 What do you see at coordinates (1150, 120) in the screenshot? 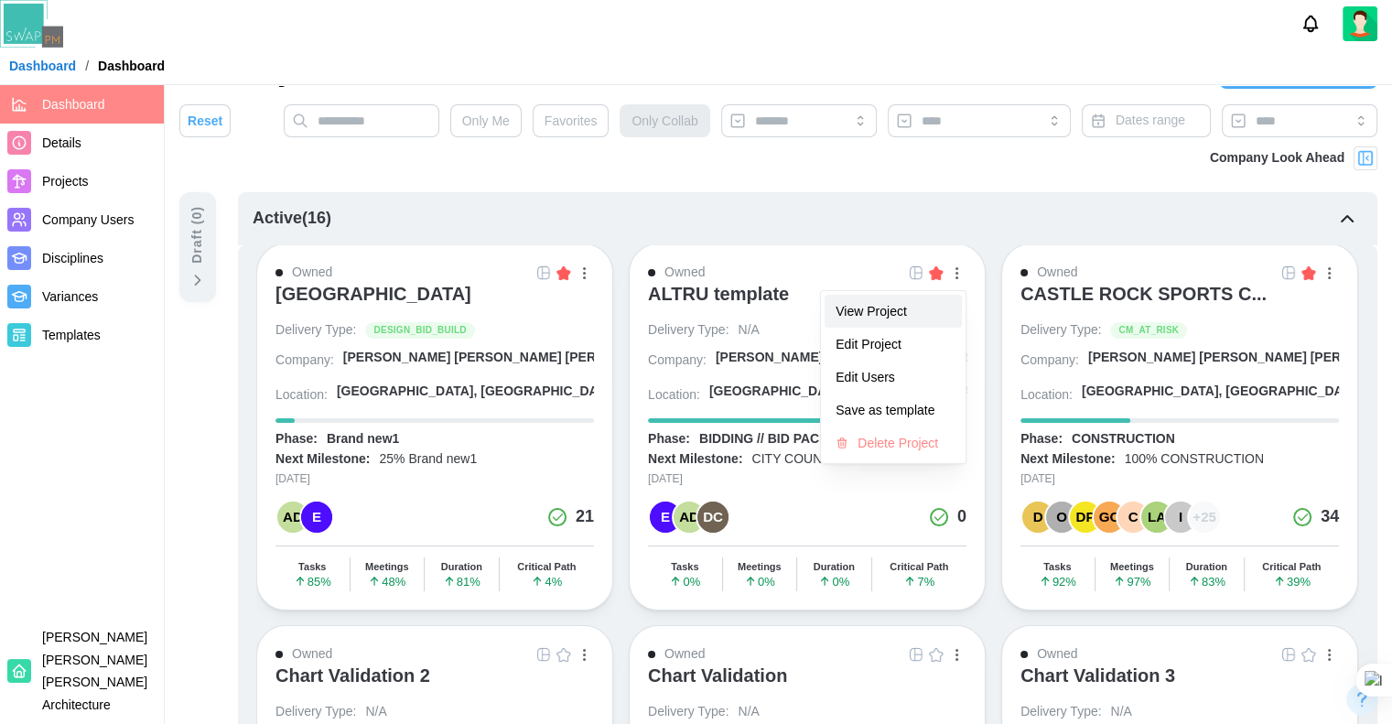
I see `span: Dates range` at bounding box center [1150, 120].